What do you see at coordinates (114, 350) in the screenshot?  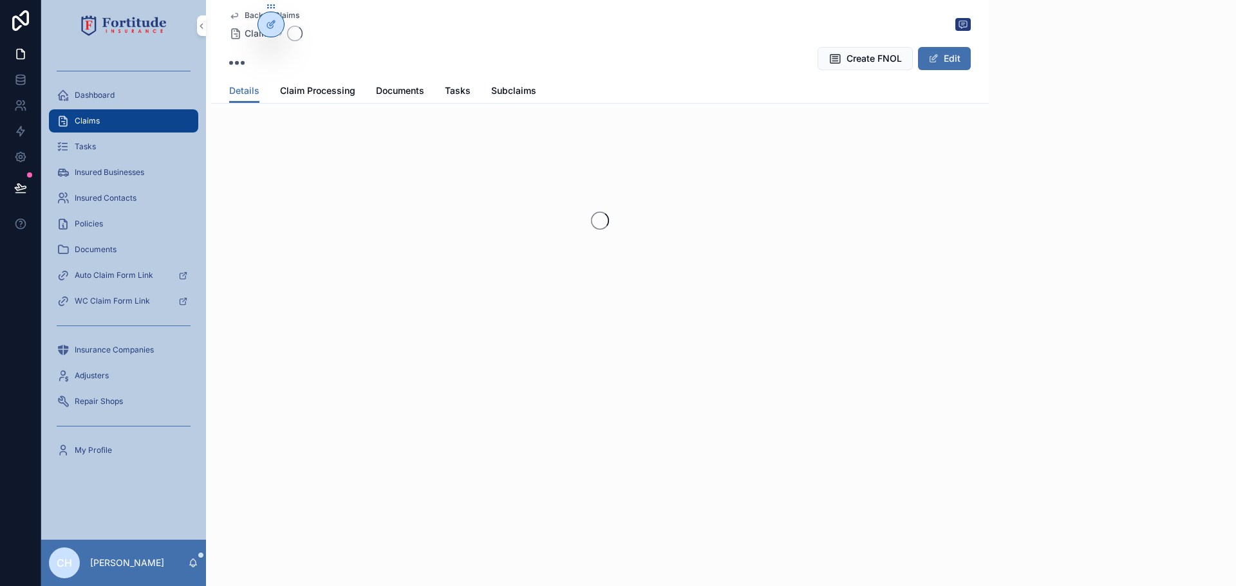 I see `span: Insurance Companies` at bounding box center [114, 350].